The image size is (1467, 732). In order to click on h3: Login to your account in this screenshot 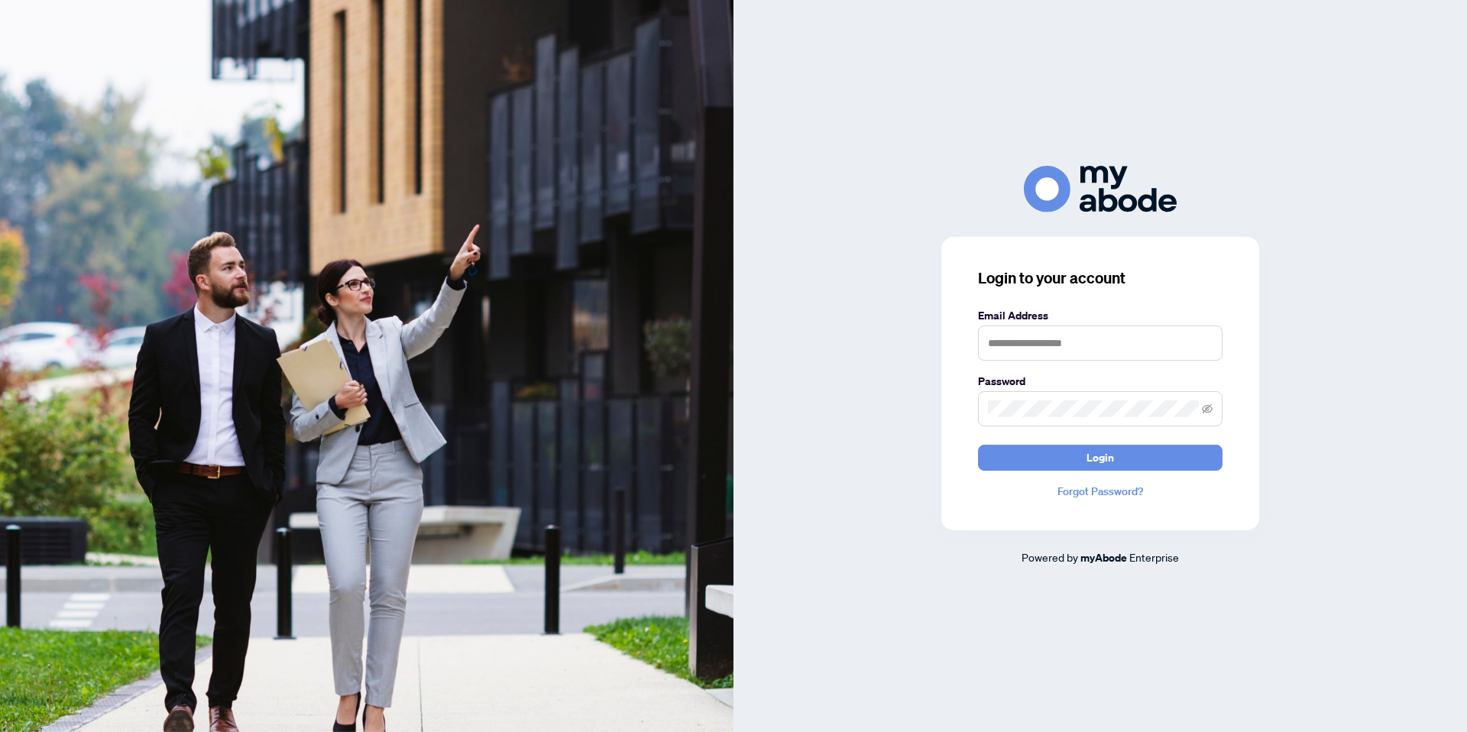, I will do `click(1100, 278)`.